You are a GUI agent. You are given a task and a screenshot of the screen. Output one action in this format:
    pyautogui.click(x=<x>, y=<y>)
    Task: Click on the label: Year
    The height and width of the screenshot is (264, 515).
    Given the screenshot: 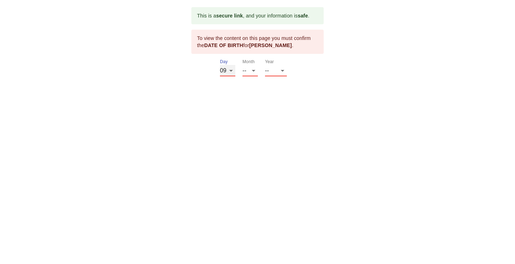 What is the action you would take?
    pyautogui.click(x=269, y=62)
    